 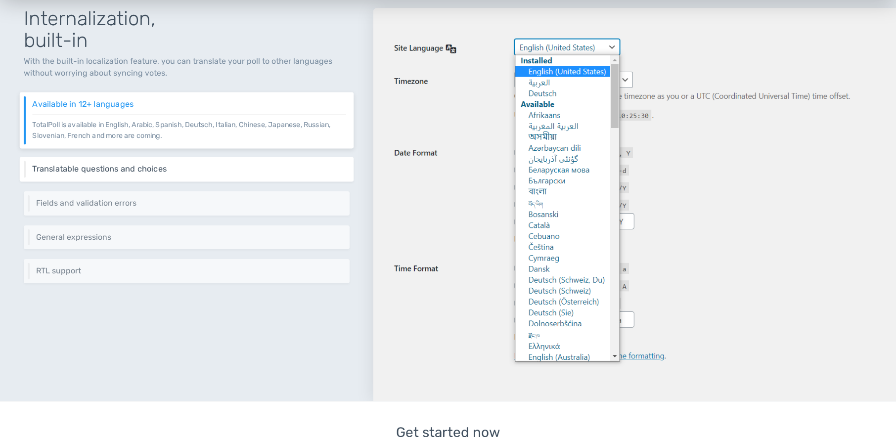 What do you see at coordinates (189, 241) in the screenshot?
I see `p: Not only polls are translatable but also elements like vote button, errors messages and more.` at bounding box center [189, 241].